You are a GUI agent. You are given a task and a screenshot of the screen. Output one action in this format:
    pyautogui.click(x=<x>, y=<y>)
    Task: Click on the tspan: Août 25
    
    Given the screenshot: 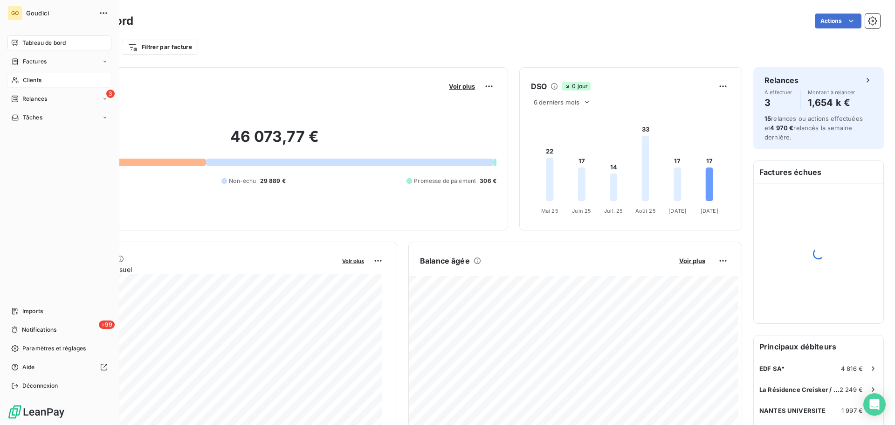 What is the action you would take?
    pyautogui.click(x=646, y=211)
    